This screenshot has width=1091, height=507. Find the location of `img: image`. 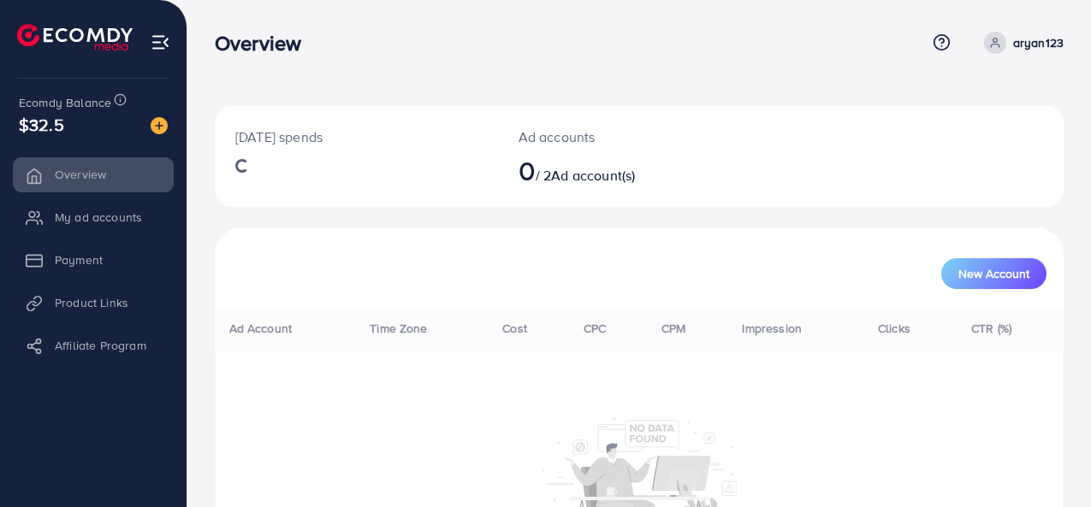

img: image is located at coordinates (159, 126).